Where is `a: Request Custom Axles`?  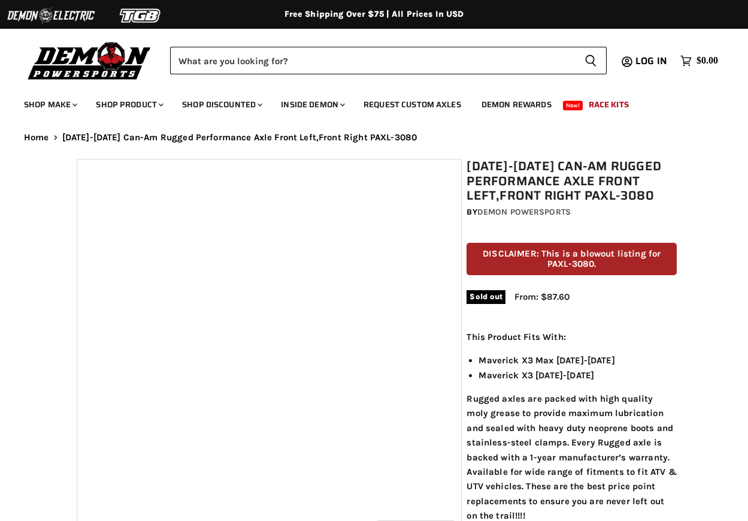
a: Request Custom Axles is located at coordinates (412, 104).